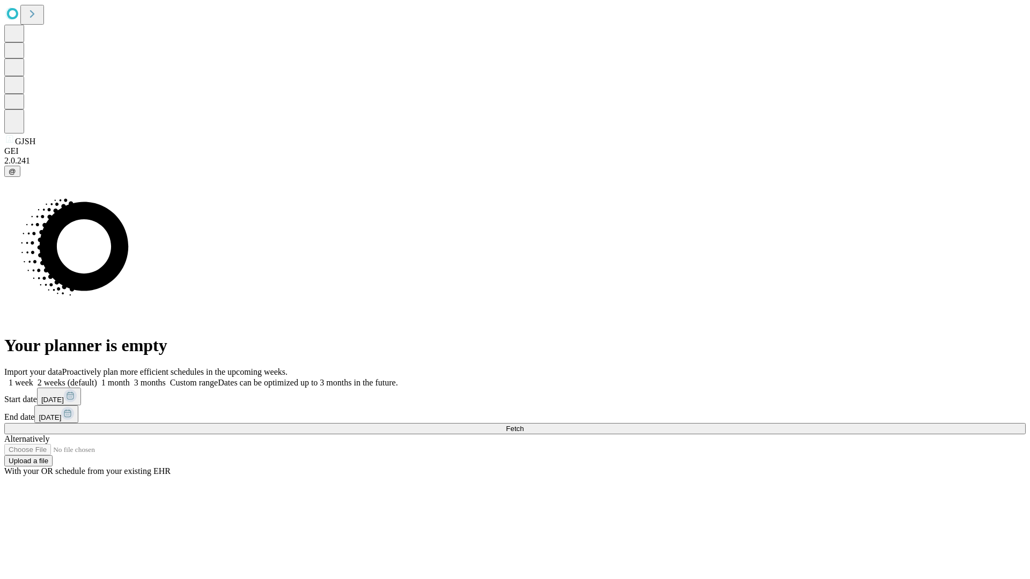  Describe the element at coordinates (87, 471) in the screenshot. I see `span: With your OR schedule from your existing EHR` at that location.